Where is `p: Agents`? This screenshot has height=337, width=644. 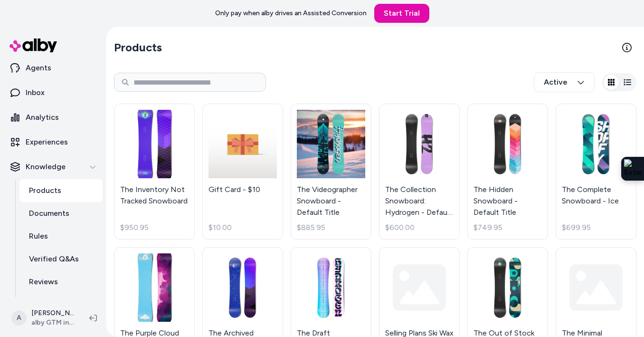
p: Agents is located at coordinates (38, 68).